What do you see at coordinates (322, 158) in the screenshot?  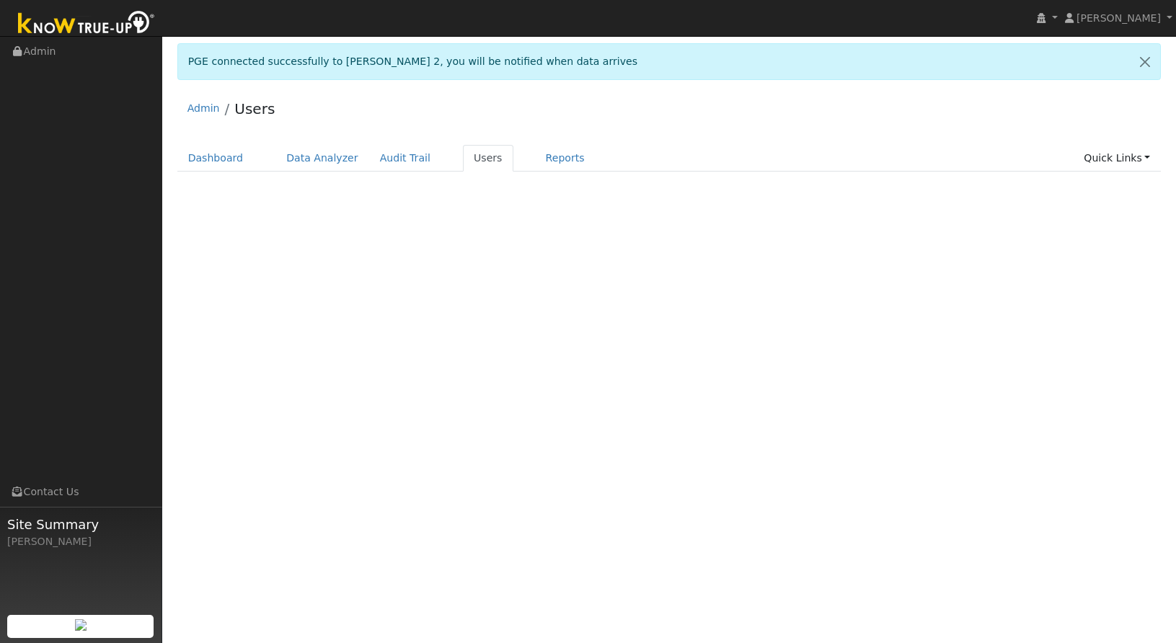 I see `a: Data Analyzer` at bounding box center [322, 158].